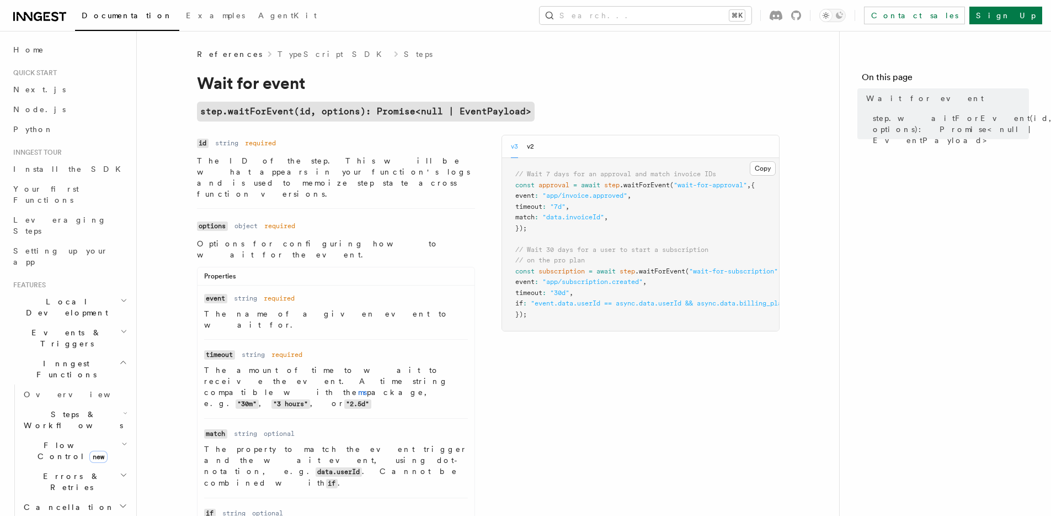  Describe the element at coordinates (336, 386) in the screenshot. I see `p: The amount of time to wait to receive the event. A time string compatible with the package, e.g. ...` at that location.